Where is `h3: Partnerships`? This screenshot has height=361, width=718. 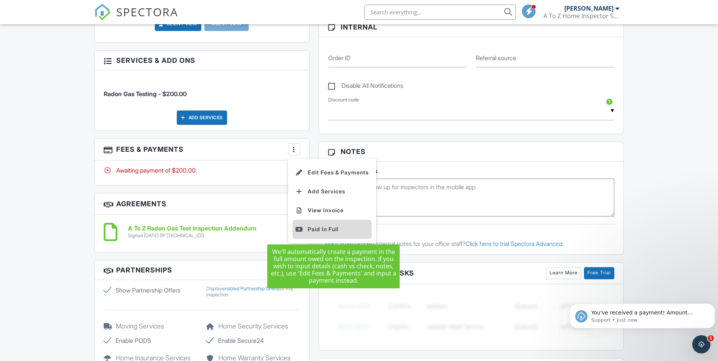 h3: Partnerships is located at coordinates (202, 270).